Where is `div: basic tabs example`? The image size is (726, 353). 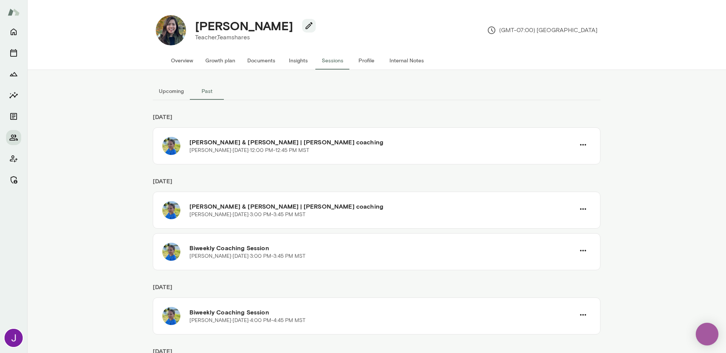 div: basic tabs example is located at coordinates (377, 91).